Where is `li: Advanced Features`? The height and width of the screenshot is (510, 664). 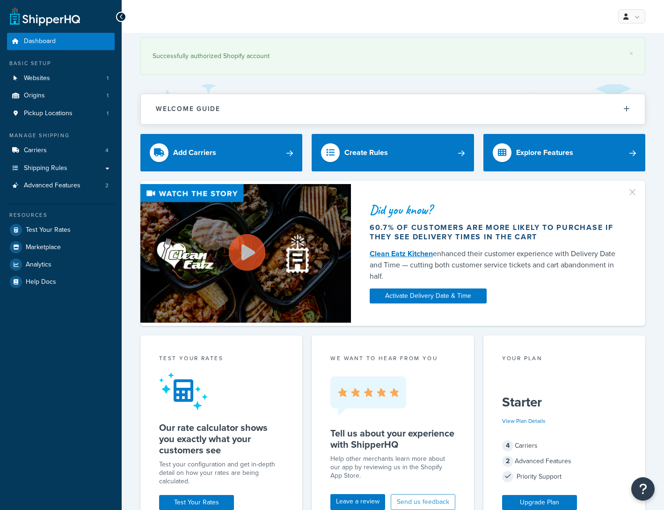 li: Advanced Features is located at coordinates (61, 185).